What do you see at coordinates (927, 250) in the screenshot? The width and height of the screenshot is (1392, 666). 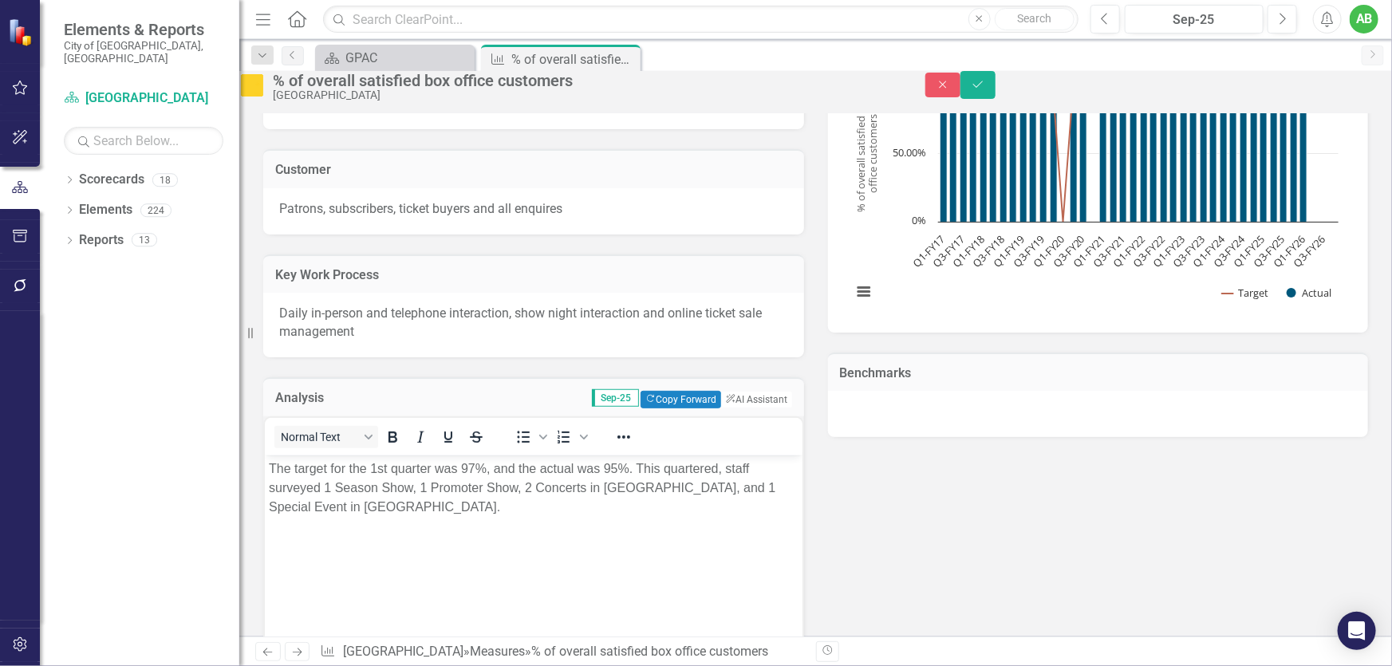 I see `text: Q1-FY17` at bounding box center [927, 250].